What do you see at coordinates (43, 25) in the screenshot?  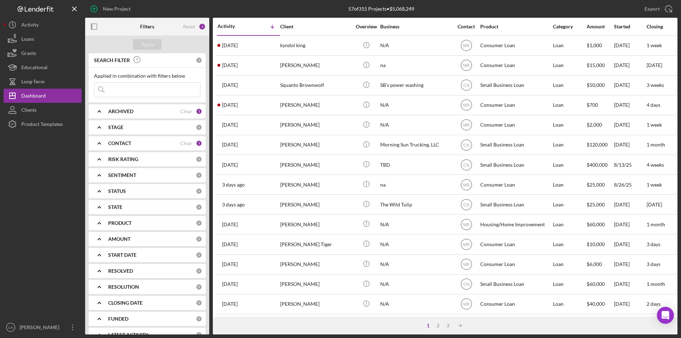 I see `button: Activity` at bounding box center [43, 25].